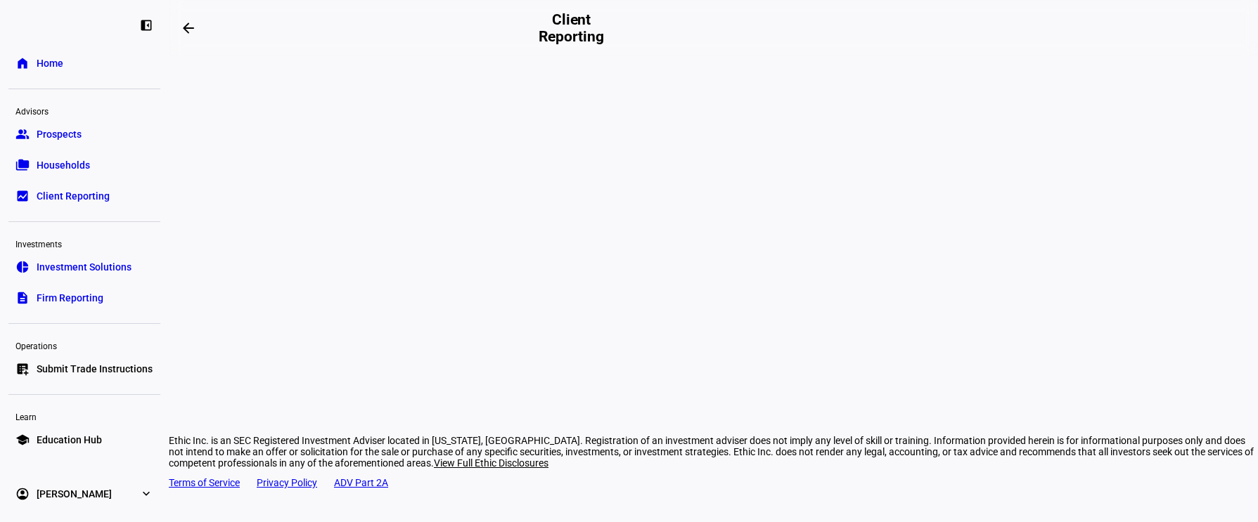 This screenshot has width=1258, height=522. I want to click on a: bid_landscapeClient Reporting, so click(84, 196).